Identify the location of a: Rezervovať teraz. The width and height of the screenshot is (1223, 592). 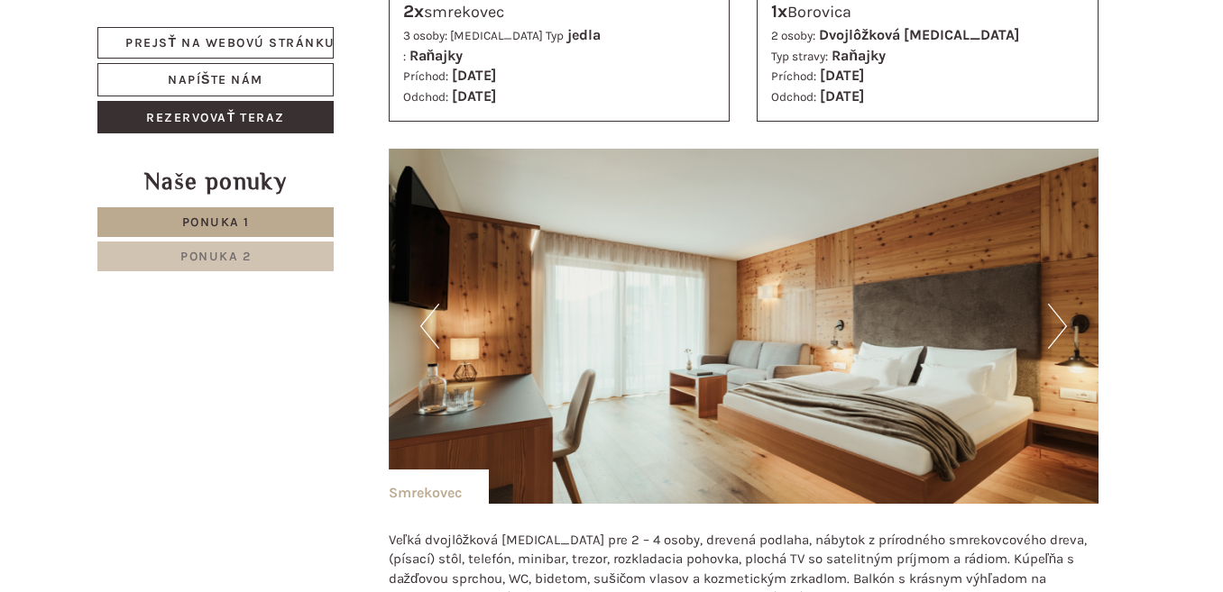
(215, 117).